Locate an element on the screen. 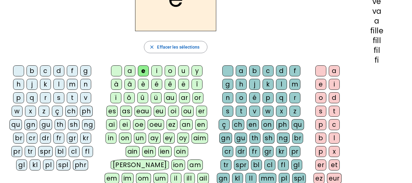 The height and width of the screenshot is (183, 412). div: ion is located at coordinates (178, 165).